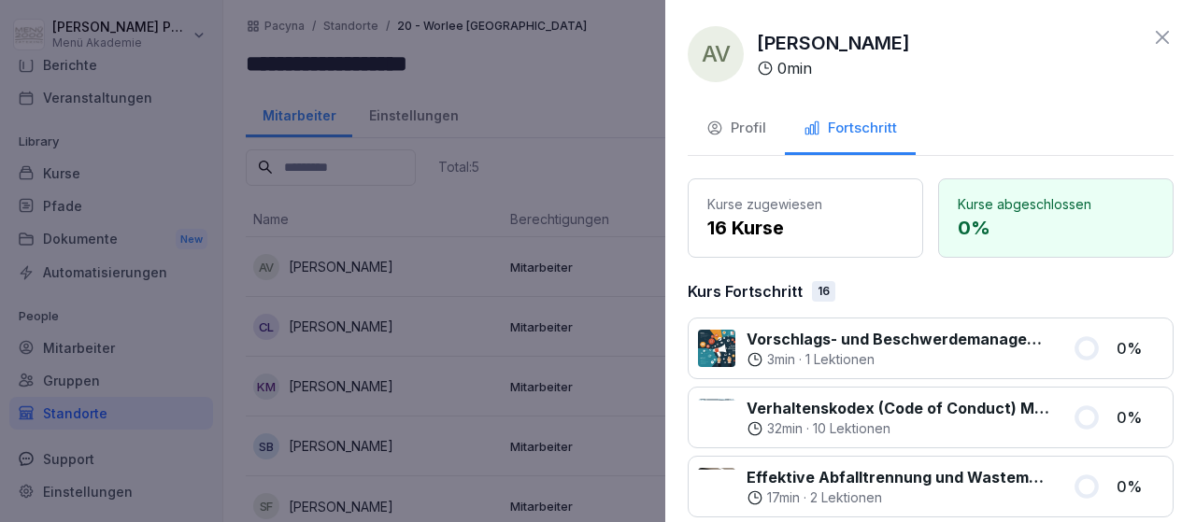 This screenshot has height=522, width=1196. What do you see at coordinates (1056, 204) in the screenshot?
I see `p: Kurse abgeschlossen` at bounding box center [1056, 204].